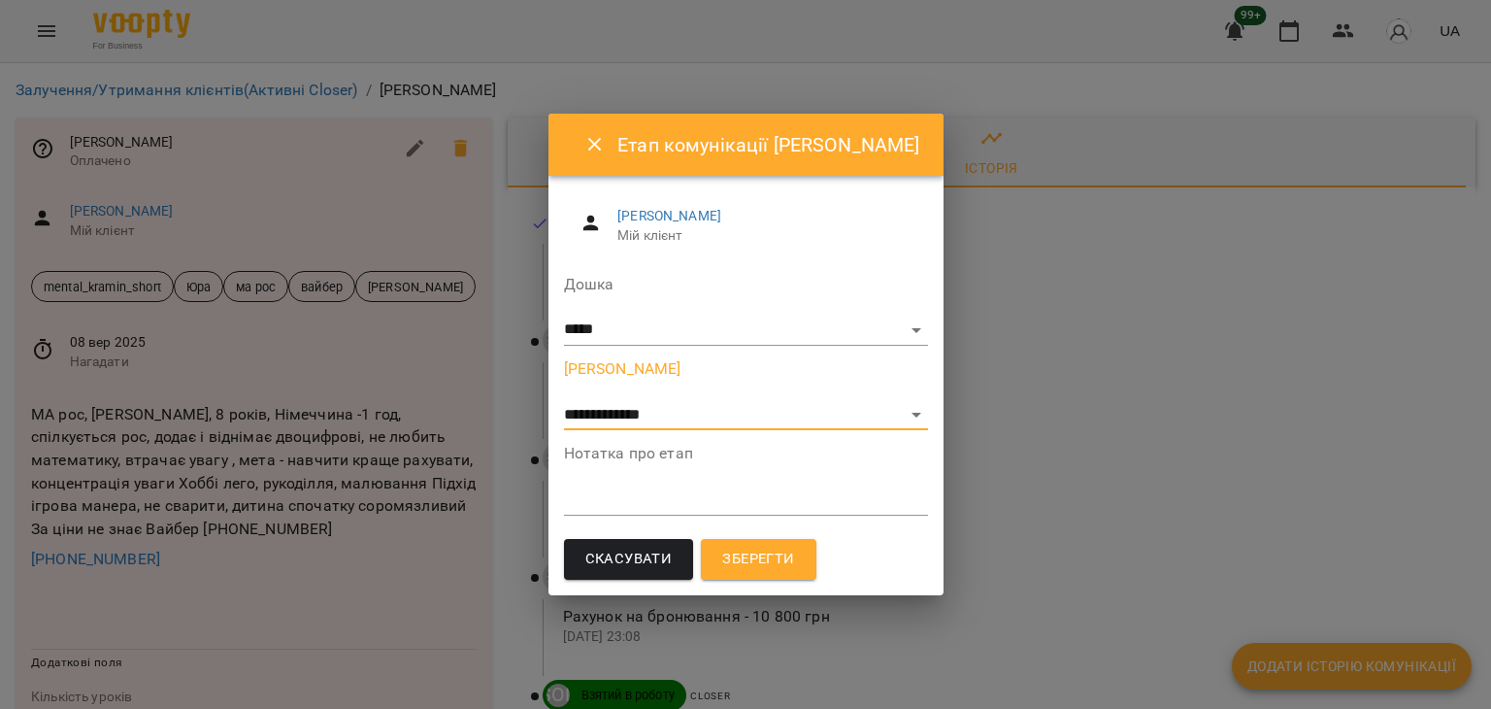 This screenshot has width=1491, height=709. Describe the element at coordinates (746, 284) in the screenshot. I see `label: Дошка` at that location.